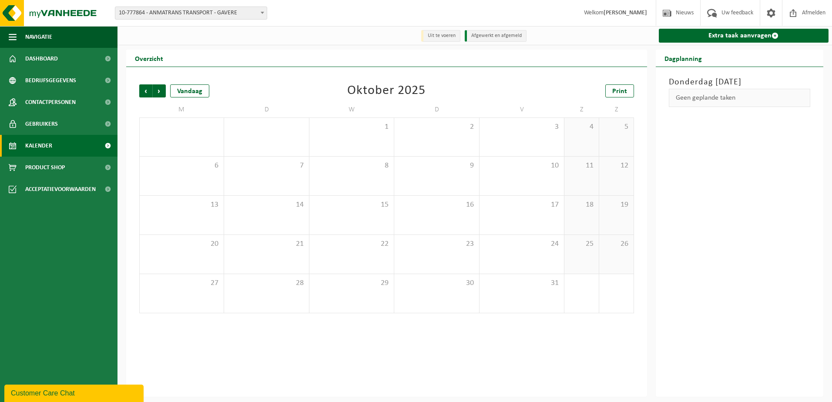  I want to click on li: Afgewerkt en afgemeld, so click(496, 36).